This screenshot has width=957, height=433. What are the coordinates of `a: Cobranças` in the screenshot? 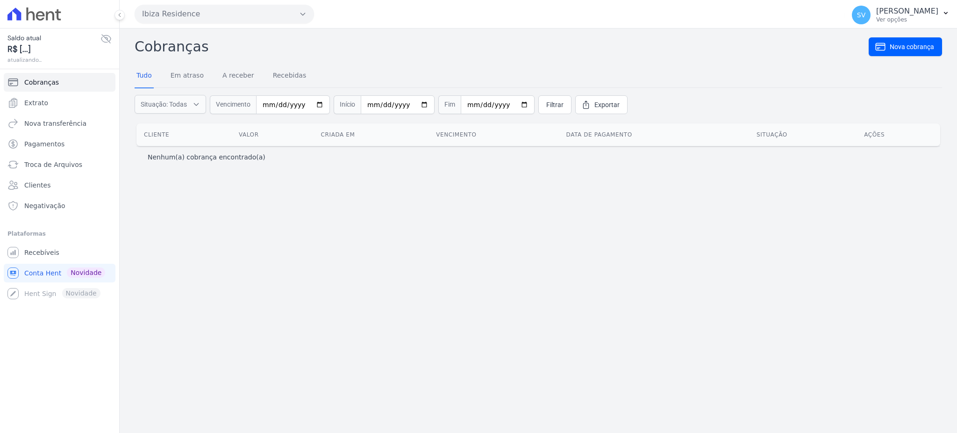 It's located at (59, 82).